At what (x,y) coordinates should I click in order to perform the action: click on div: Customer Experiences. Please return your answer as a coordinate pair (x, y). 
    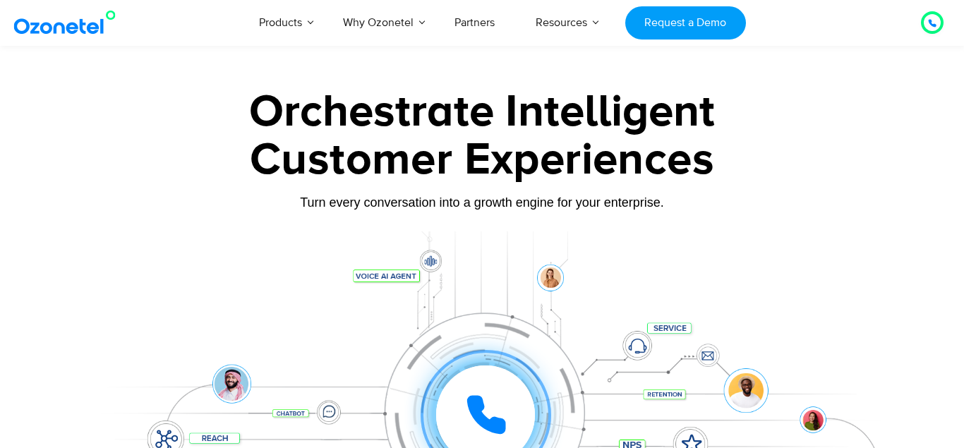
    Looking at the image, I should click on (482, 160).